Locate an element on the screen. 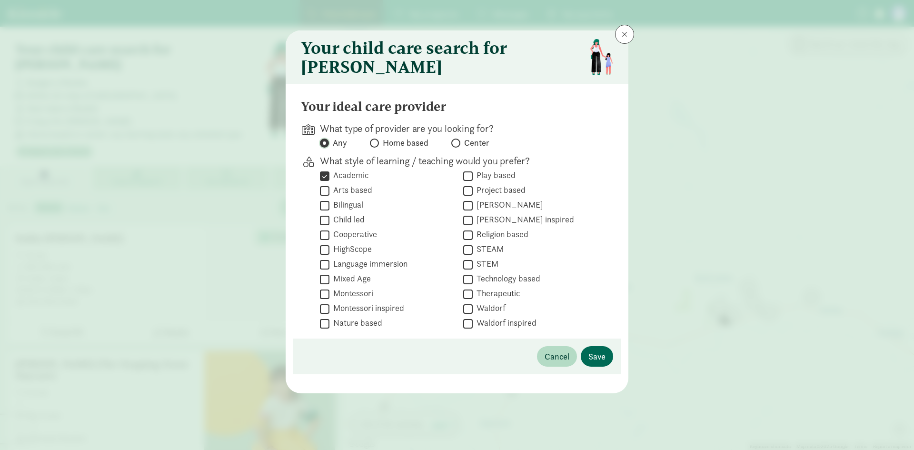  p: What type of provider are you looking for? is located at coordinates (459, 128).